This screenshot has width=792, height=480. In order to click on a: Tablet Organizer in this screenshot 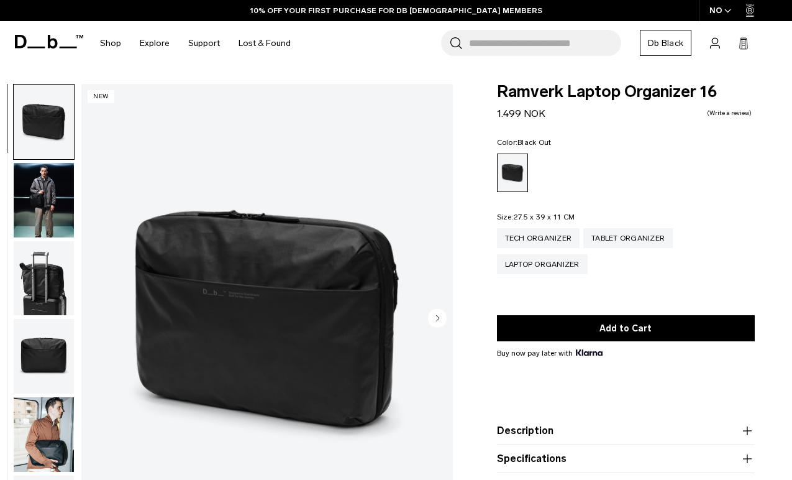, I will do `click(628, 238)`.